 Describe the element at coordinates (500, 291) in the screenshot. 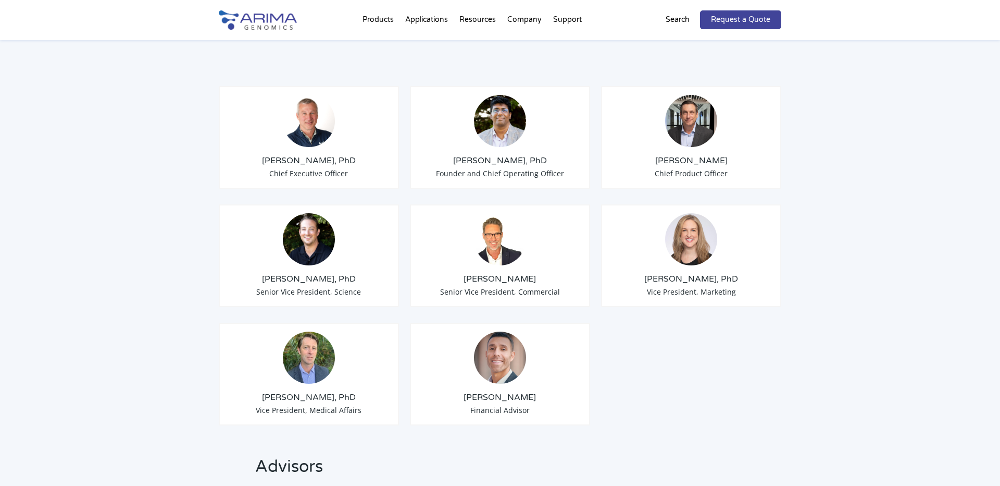

I see `span: Senior Vice President, Commercial` at that location.